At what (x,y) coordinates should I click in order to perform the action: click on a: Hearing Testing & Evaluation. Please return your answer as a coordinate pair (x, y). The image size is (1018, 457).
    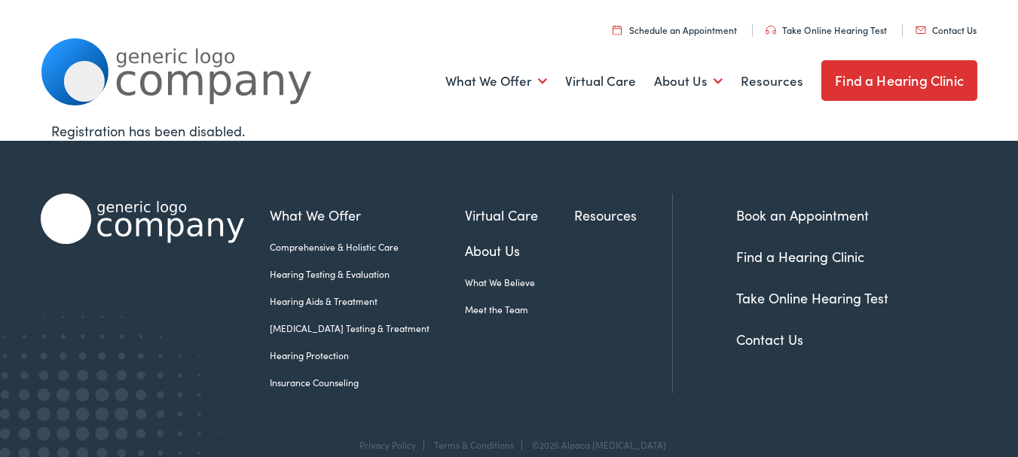
    Looking at the image, I should click on (367, 274).